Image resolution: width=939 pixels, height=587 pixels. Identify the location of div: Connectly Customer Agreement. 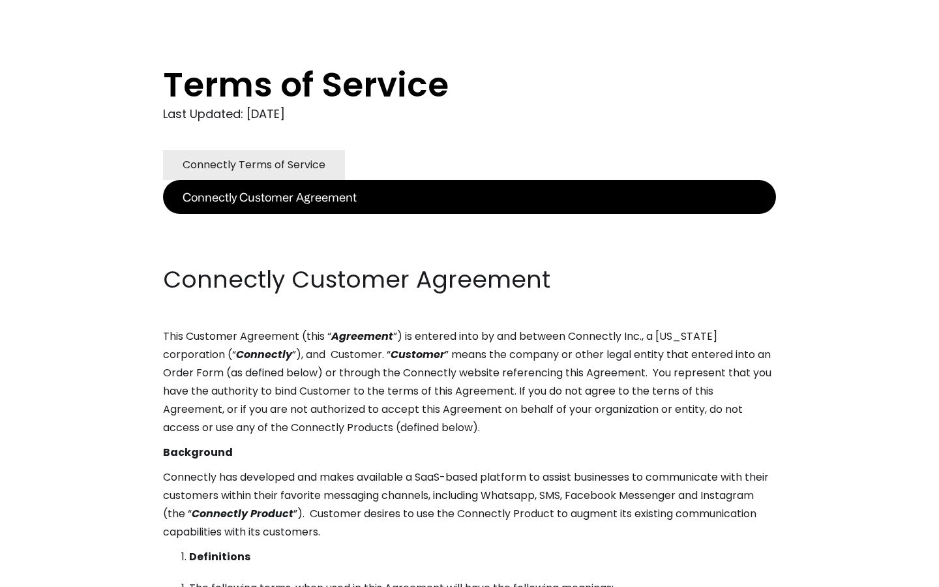
(269, 197).